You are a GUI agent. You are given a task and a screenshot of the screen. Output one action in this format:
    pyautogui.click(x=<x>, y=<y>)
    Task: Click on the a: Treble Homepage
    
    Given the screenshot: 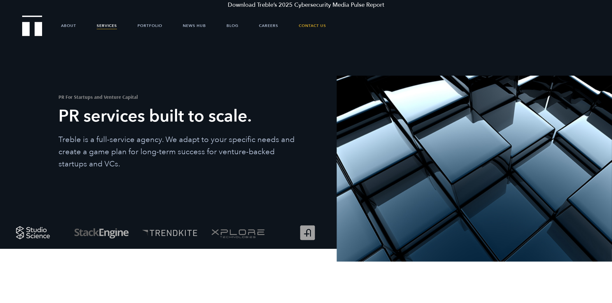 What is the action you would take?
    pyautogui.click(x=32, y=26)
    